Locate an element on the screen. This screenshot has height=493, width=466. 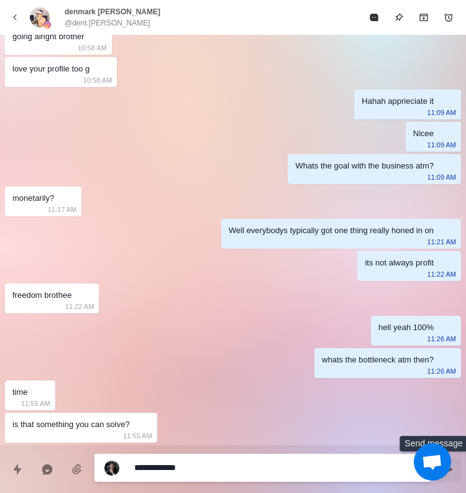
div: hell yeah 100% is located at coordinates (406, 327).